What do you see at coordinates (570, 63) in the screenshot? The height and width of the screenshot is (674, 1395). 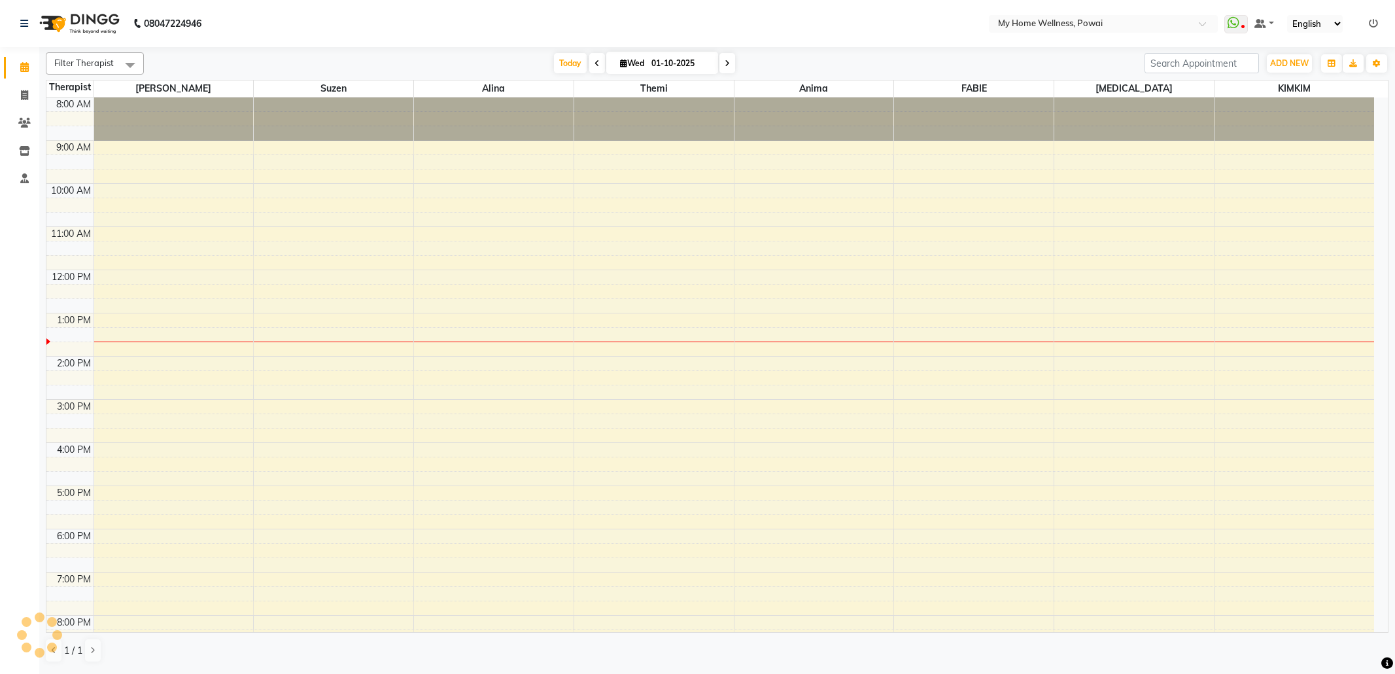 I see `span: Today` at bounding box center [570, 63].